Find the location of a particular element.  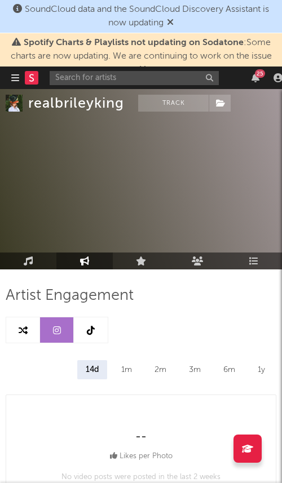

span: Spotify Charts & Playlists not updating on Sodatone is located at coordinates (134, 43).